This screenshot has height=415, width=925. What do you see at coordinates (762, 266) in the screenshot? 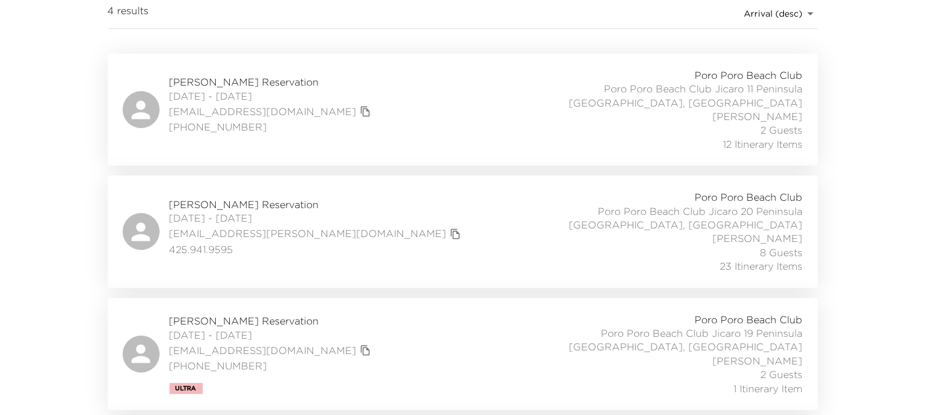
I see `span: 23 Itinerary Items` at bounding box center [762, 266].